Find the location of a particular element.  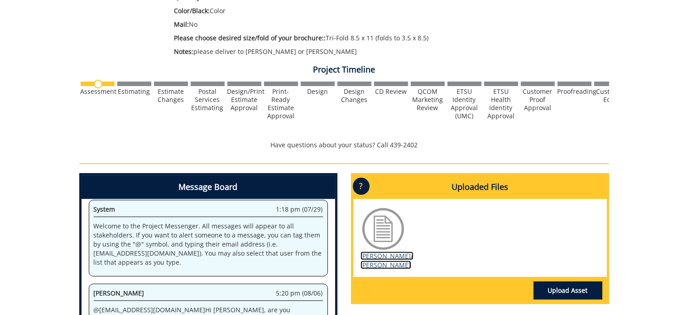

div: Assessment is located at coordinates (97, 92).